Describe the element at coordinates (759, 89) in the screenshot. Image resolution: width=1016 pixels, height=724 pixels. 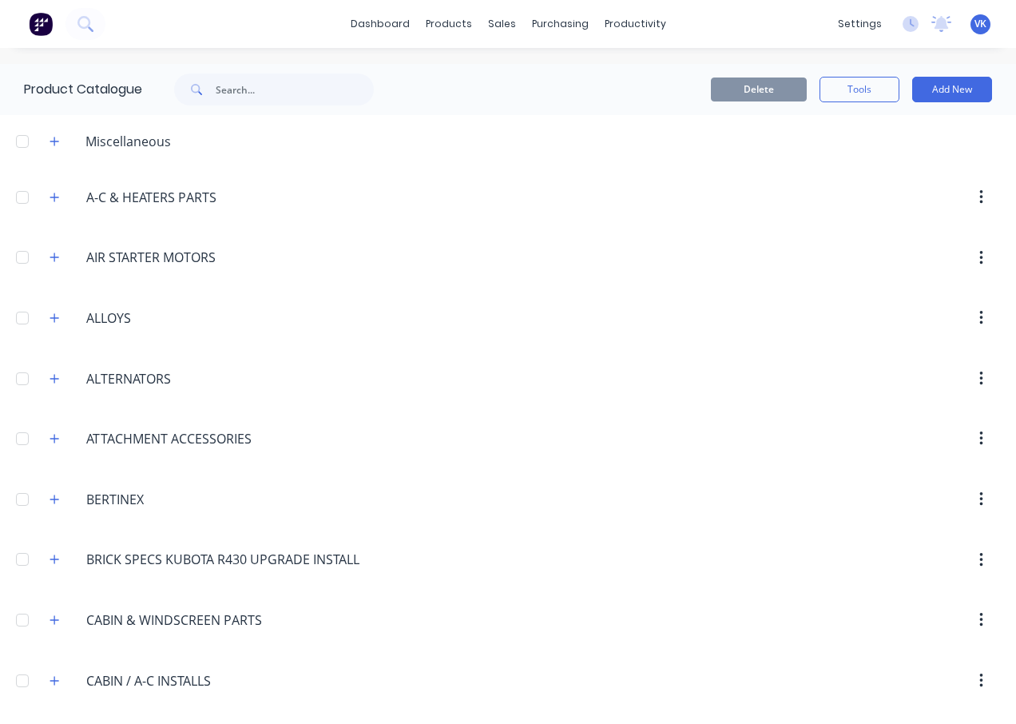
I see `button: Delete` at that location.